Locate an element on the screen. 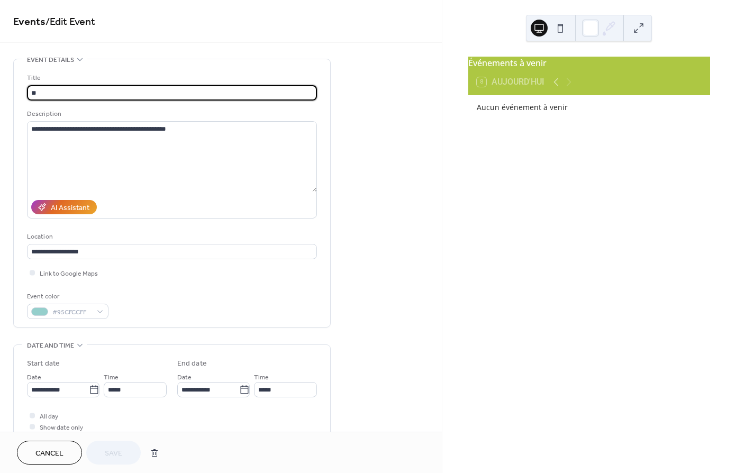 This screenshot has width=736, height=473. div: Location is located at coordinates (171, 237).